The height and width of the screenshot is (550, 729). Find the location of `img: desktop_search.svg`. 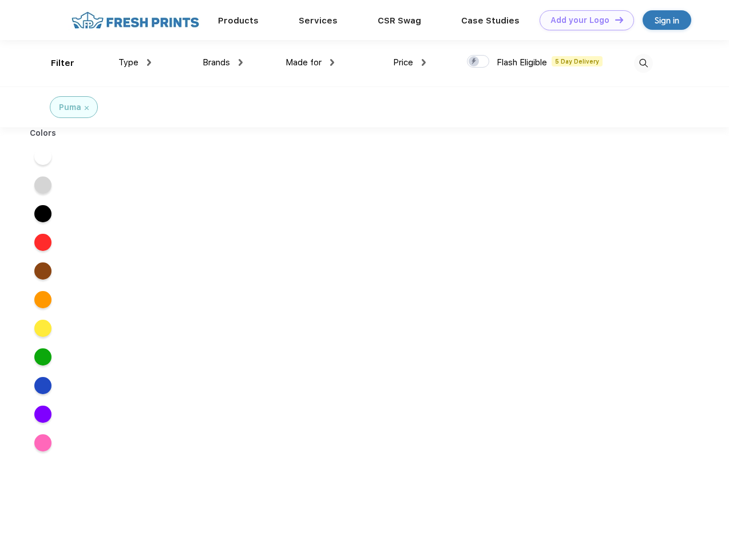

img: desktop_search.svg is located at coordinates (644, 63).